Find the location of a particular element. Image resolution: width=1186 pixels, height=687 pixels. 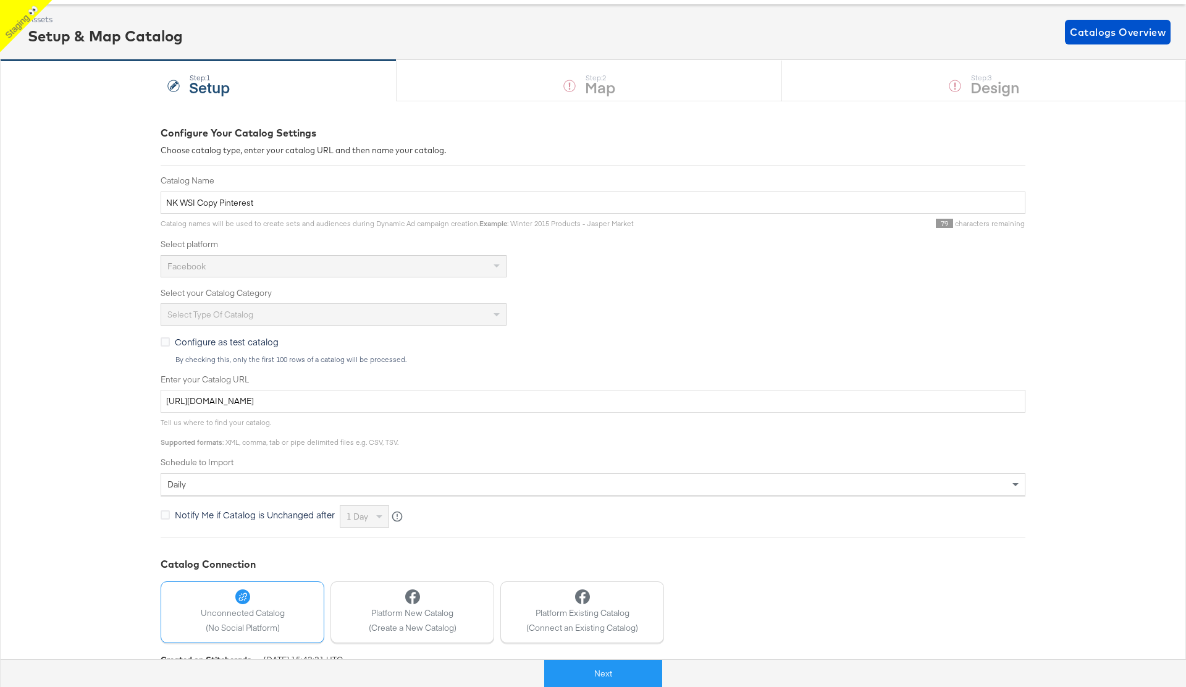

span: Configure as test catalog is located at coordinates (227, 342).